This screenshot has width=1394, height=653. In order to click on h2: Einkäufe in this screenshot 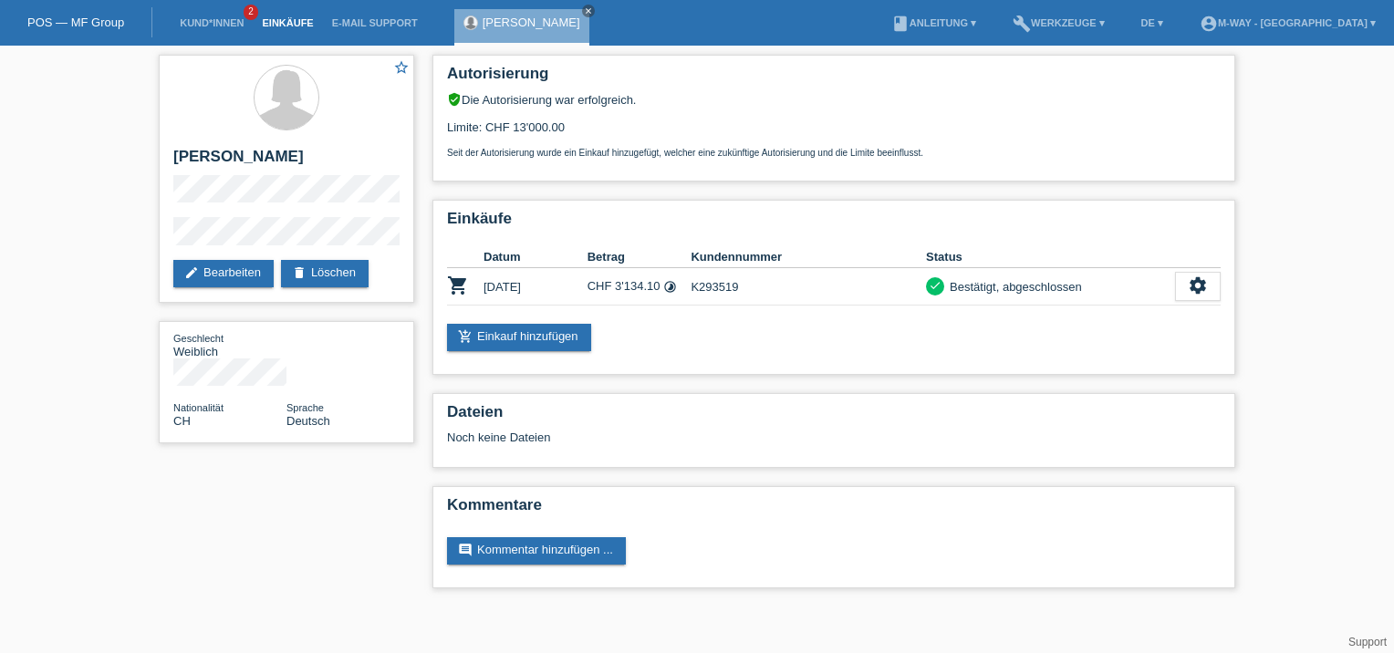, I will do `click(834, 223)`.